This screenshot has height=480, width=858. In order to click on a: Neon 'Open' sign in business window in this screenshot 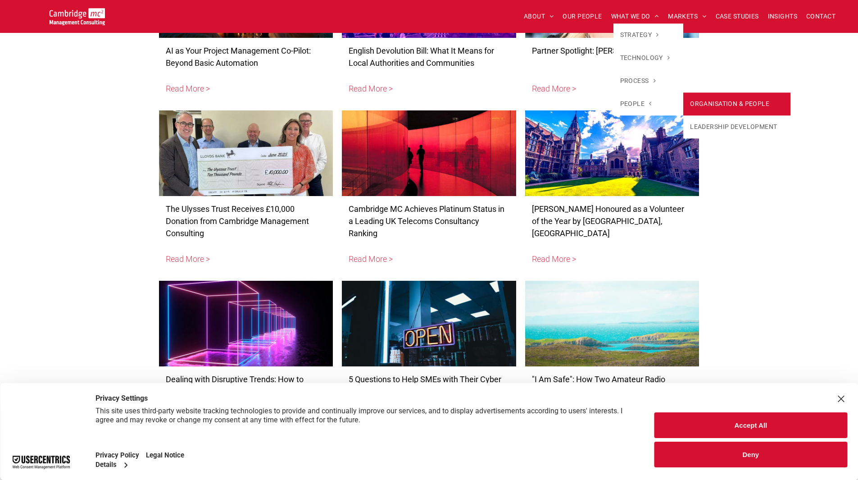, I will do `click(429, 323)`.